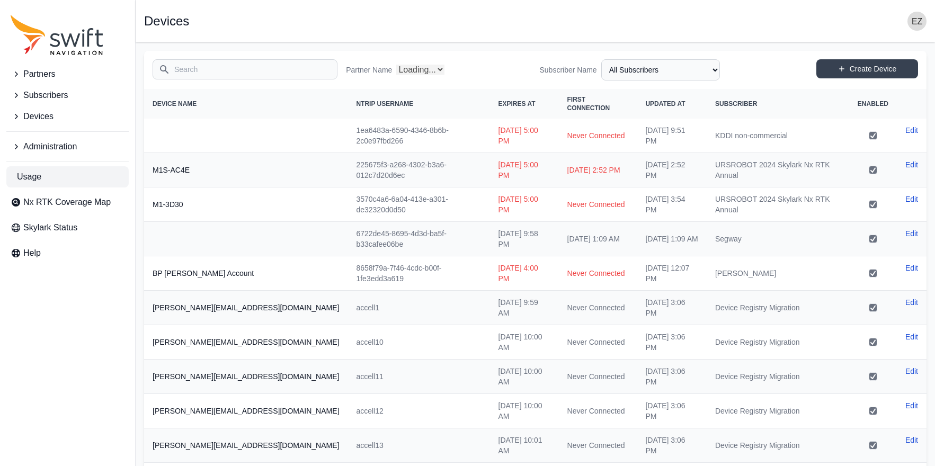 Image resolution: width=935 pixels, height=466 pixels. I want to click on a: Help, so click(67, 253).